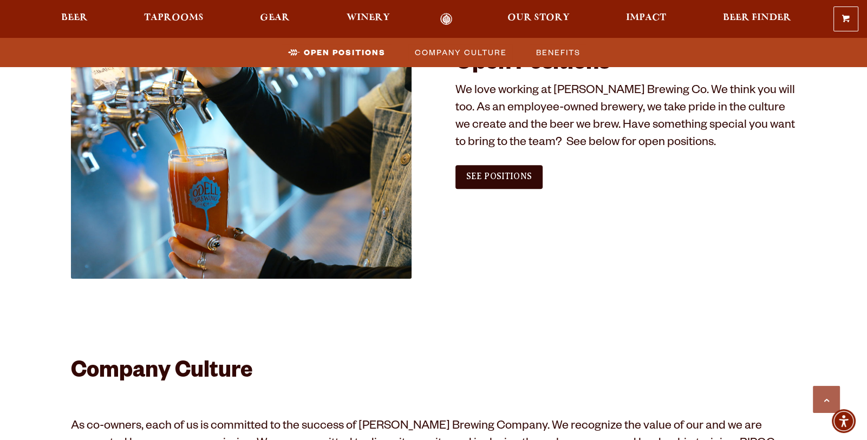 This screenshot has width=867, height=440. Describe the element at coordinates (460, 52) in the screenshot. I see `a: Company Culture` at that location.